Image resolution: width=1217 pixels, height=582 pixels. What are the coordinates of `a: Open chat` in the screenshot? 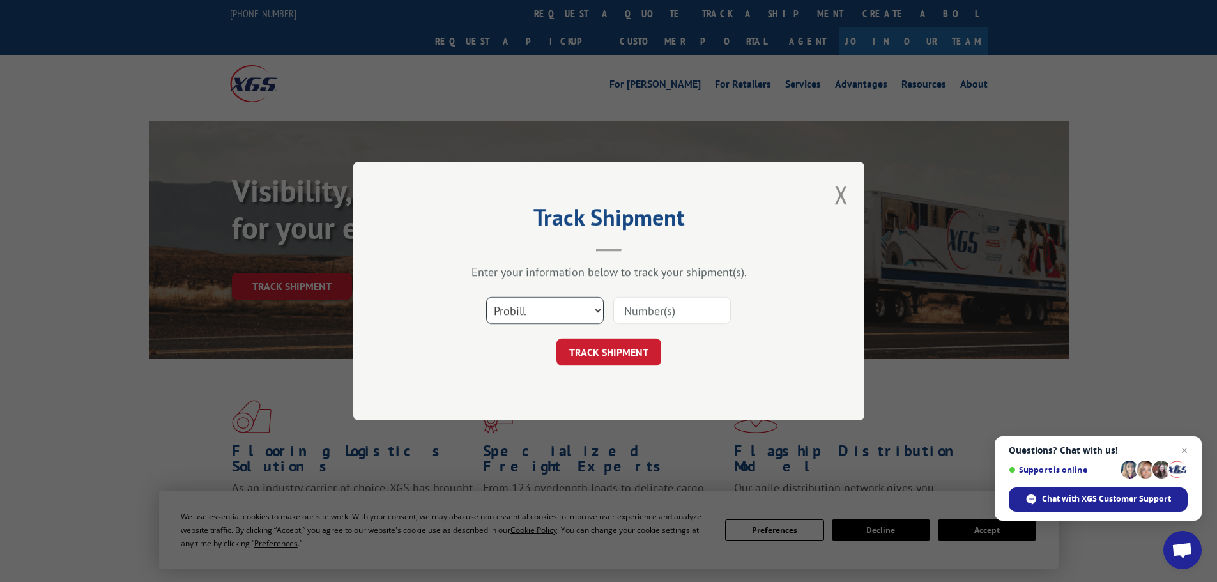 It's located at (1183, 550).